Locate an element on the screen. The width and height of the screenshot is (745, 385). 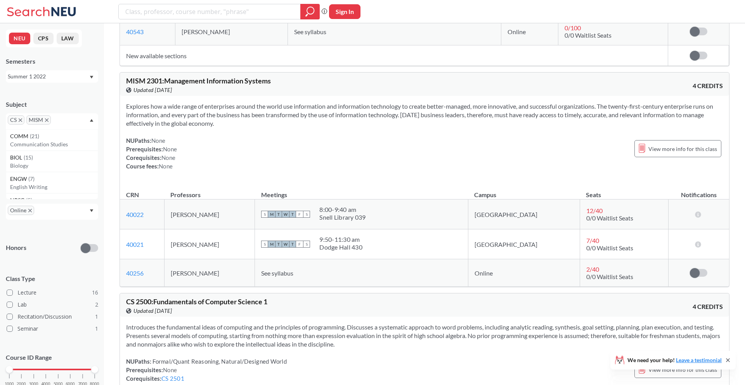
a: 40021 is located at coordinates (135, 244).